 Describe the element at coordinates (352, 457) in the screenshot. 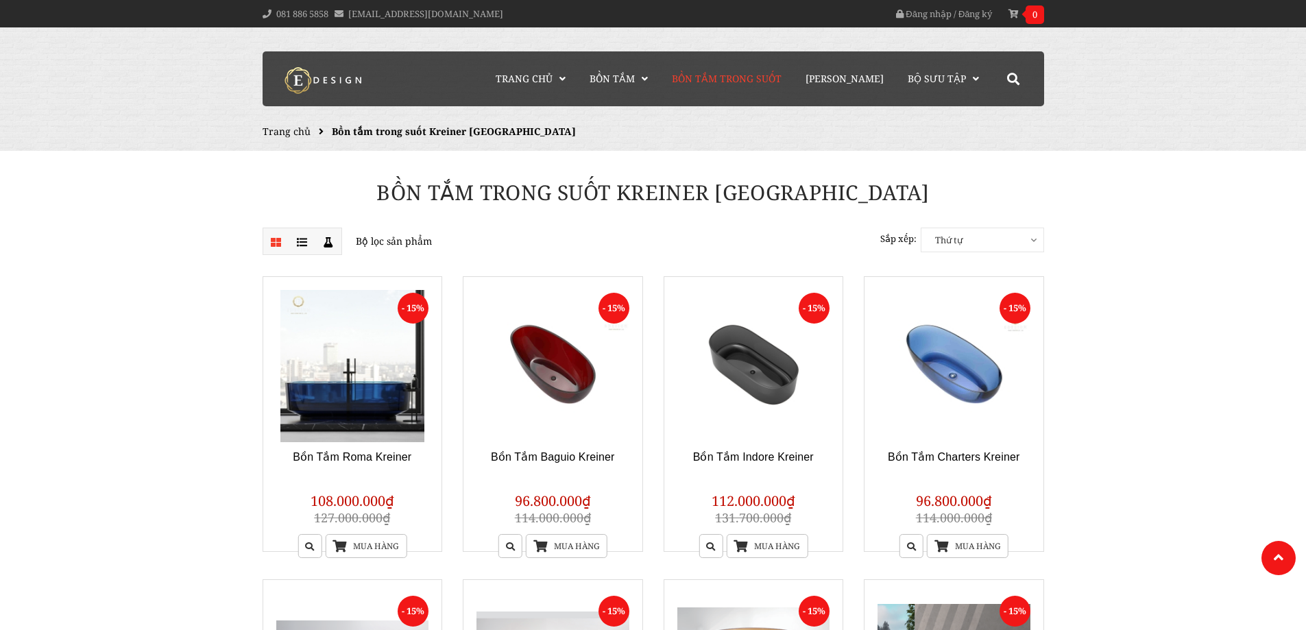

I see `a: Bồn Tắm Roma Kreiner` at that location.